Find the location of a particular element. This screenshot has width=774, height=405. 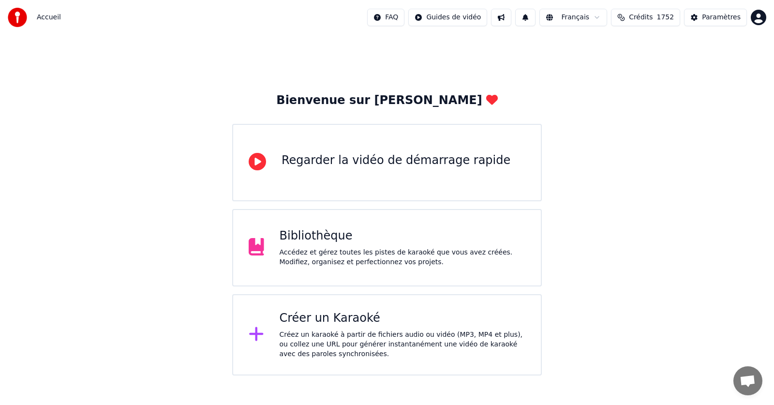

nav: breadcrumb is located at coordinates (49, 17).